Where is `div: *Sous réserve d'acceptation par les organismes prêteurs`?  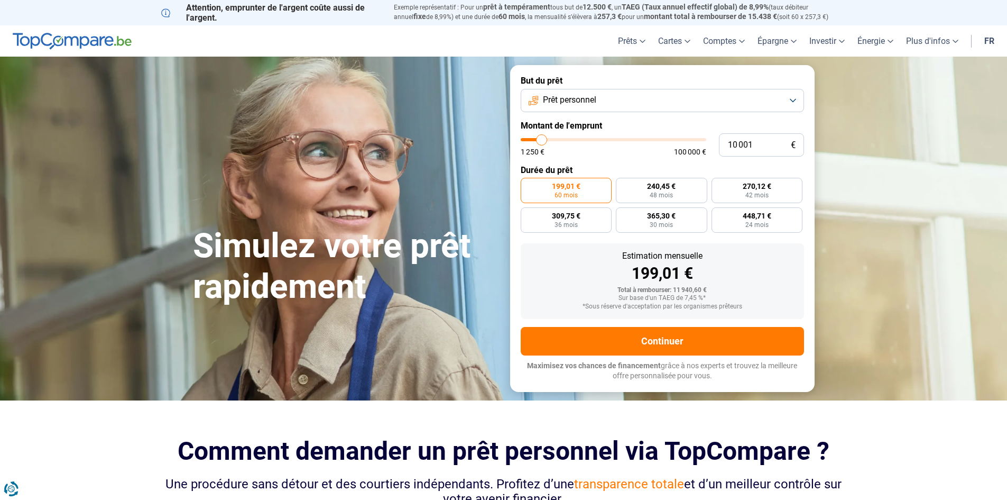
div: *Sous réserve d'acceptation par les organismes prêteurs is located at coordinates (662, 307).